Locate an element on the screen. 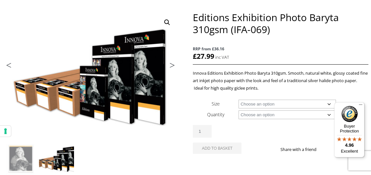 Image resolution: width=371 pixels, height=175 pixels. bdi: 27.99 is located at coordinates (203, 56).